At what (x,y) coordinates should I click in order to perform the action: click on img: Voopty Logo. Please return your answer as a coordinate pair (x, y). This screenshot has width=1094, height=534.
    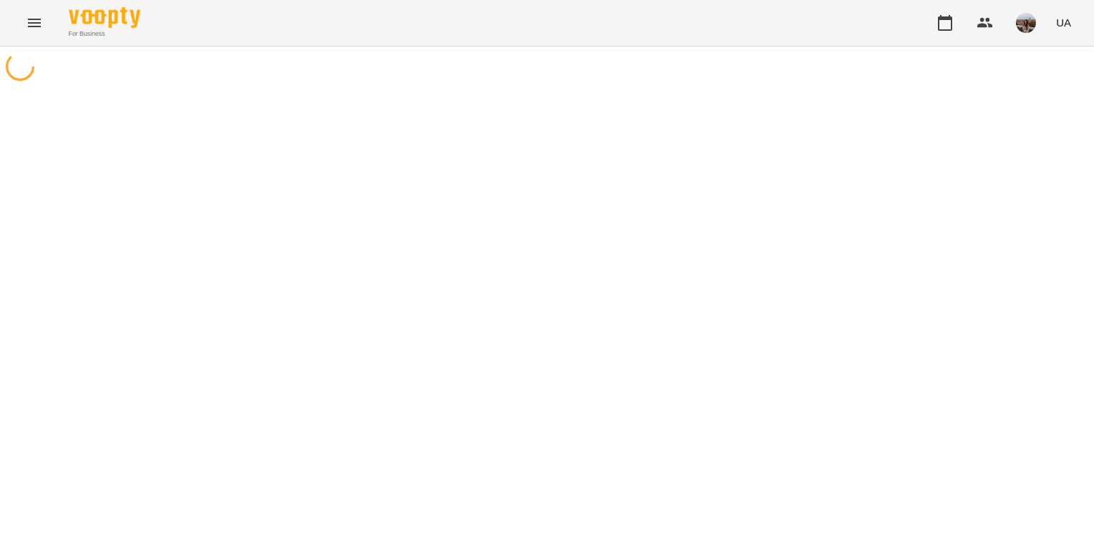
    Looking at the image, I should click on (105, 17).